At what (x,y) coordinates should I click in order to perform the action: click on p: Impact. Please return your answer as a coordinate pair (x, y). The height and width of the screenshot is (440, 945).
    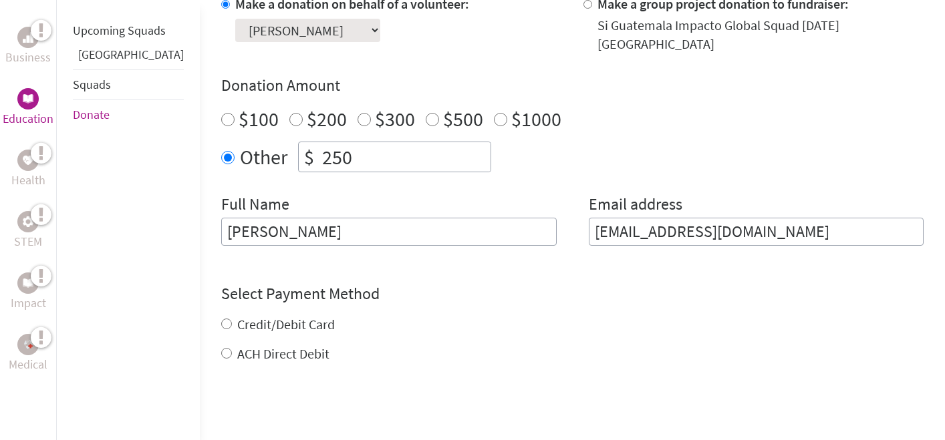
    Looking at the image, I should click on (28, 303).